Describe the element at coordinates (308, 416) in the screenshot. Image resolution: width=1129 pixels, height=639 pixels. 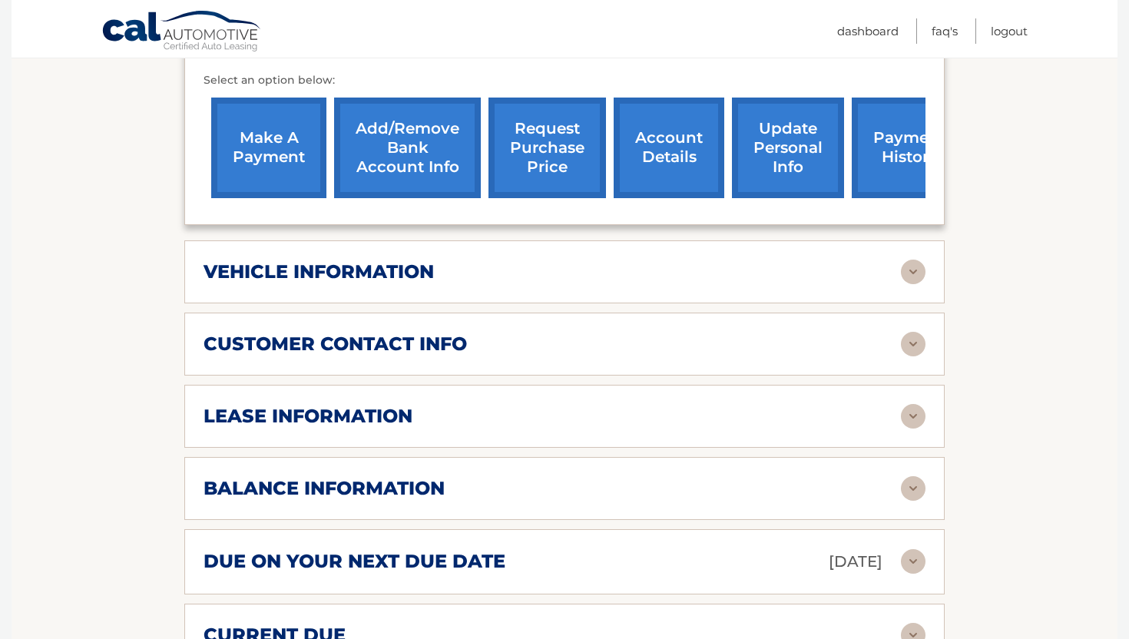
I see `h2: lease information` at that location.